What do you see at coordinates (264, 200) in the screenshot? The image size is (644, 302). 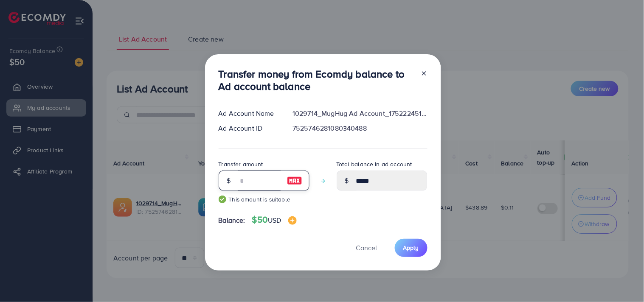 I see `small: This amount is suitable` at bounding box center [264, 200].